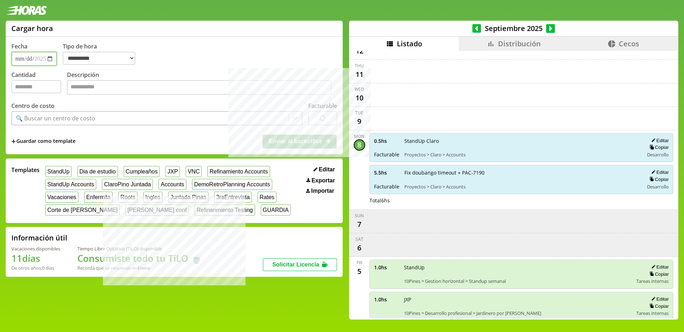 The width and height of the screenshot is (684, 332). Describe the element at coordinates (321, 181) in the screenshot. I see `button: Exportar` at that location.